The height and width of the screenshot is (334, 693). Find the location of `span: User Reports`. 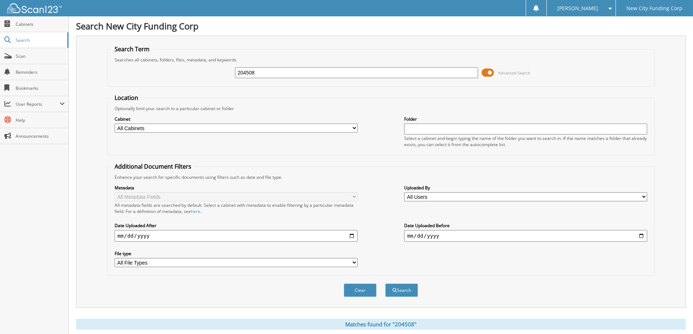

span: User Reports is located at coordinates (37, 104).